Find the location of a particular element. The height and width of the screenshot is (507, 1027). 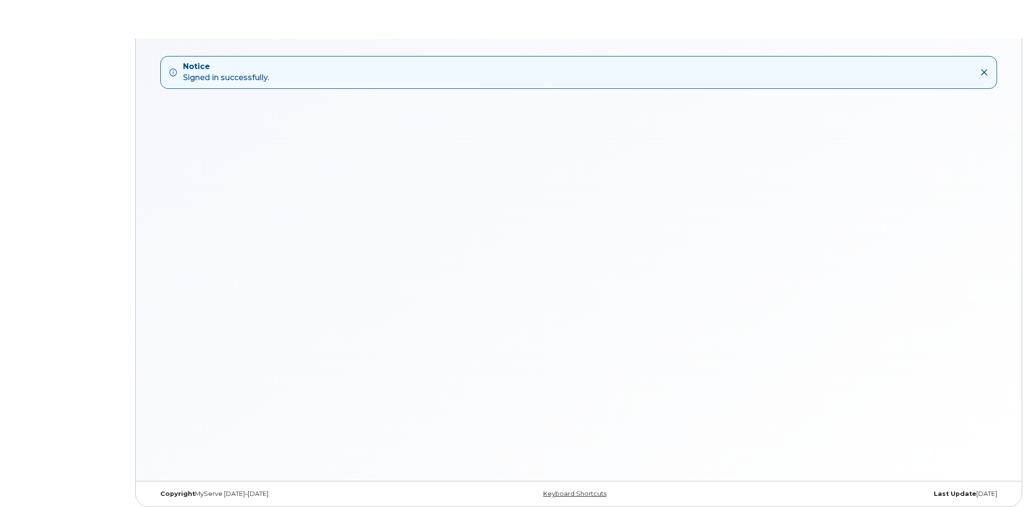

a: Keyboard Shortcuts is located at coordinates (574, 493).